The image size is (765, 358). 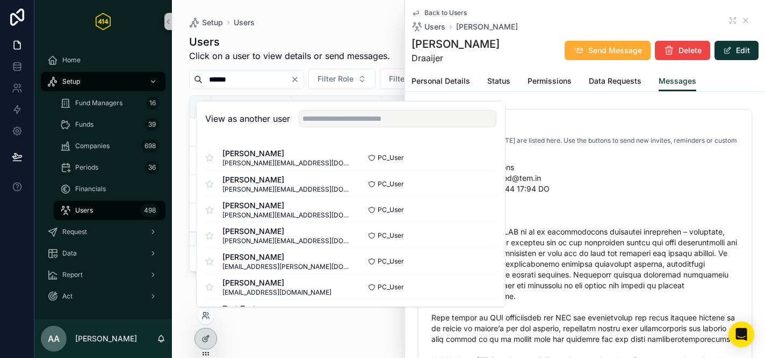 What do you see at coordinates (439, 13) in the screenshot?
I see `a: Back to Users` at bounding box center [439, 13].